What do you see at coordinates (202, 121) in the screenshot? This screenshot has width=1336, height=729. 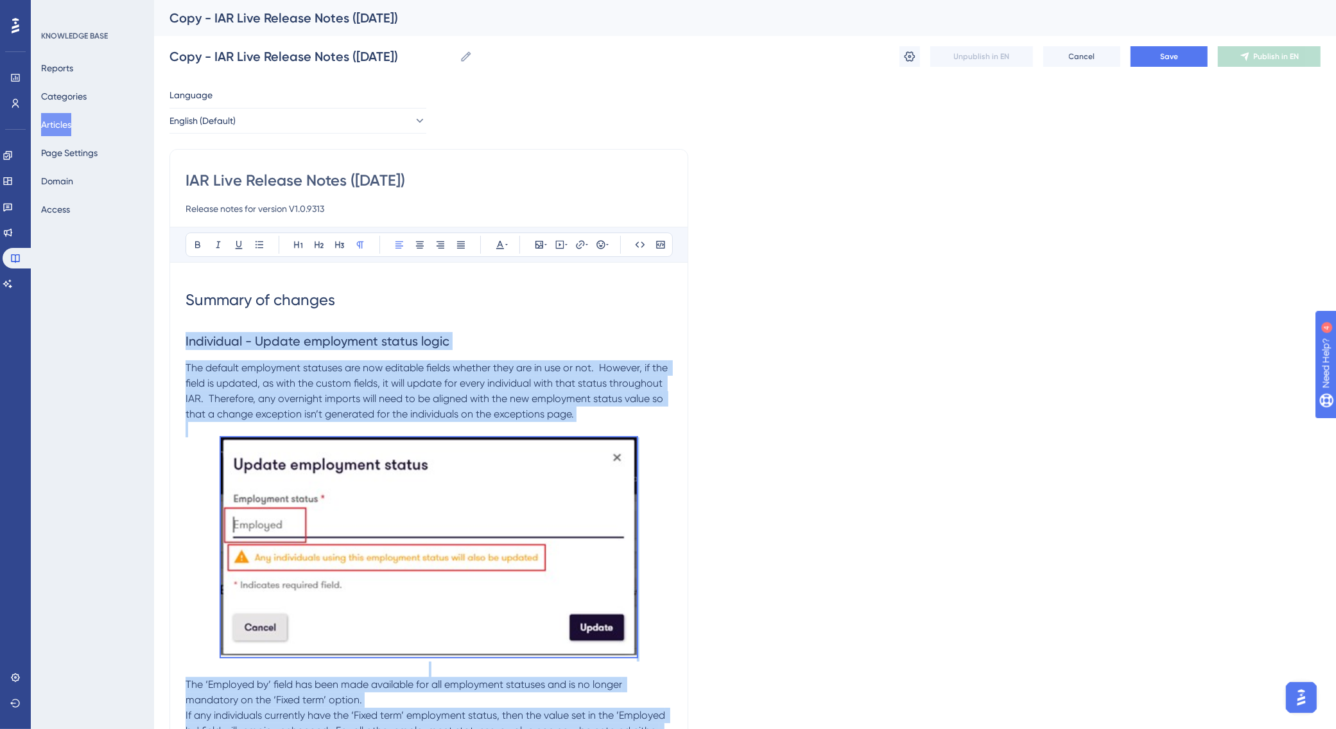 I see `span: English (Default)` at bounding box center [202, 121].